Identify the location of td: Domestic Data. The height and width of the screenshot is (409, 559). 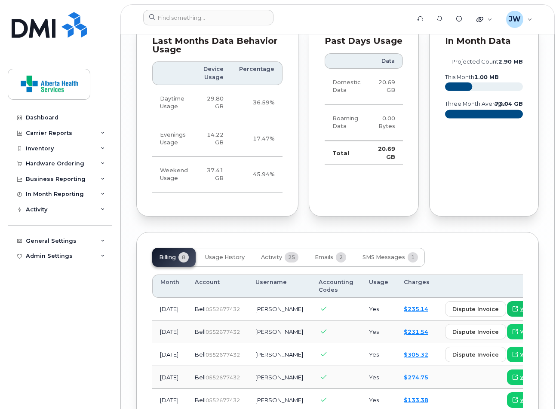
(347, 87).